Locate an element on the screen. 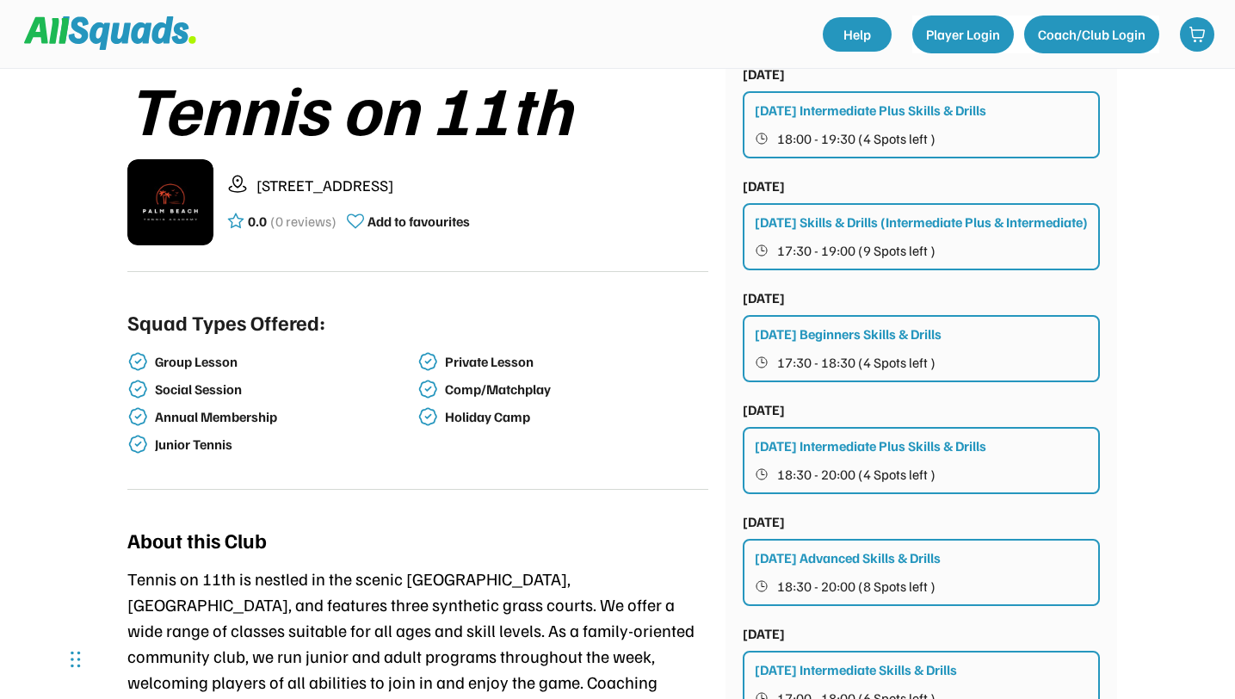 The height and width of the screenshot is (699, 1235). div: Annual Membership is located at coordinates (285, 417).